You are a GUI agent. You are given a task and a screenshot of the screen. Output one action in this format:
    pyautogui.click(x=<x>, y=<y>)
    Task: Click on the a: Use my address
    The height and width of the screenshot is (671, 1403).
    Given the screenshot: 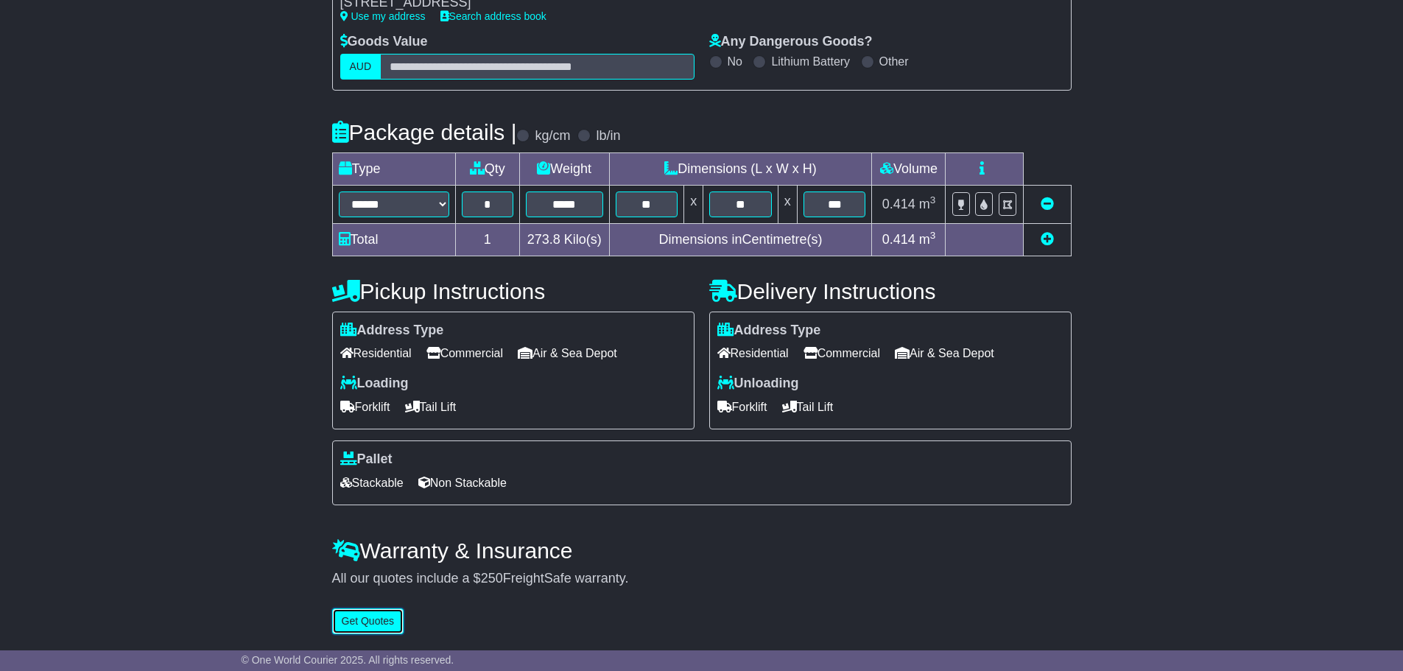 What is the action you would take?
    pyautogui.click(x=383, y=16)
    